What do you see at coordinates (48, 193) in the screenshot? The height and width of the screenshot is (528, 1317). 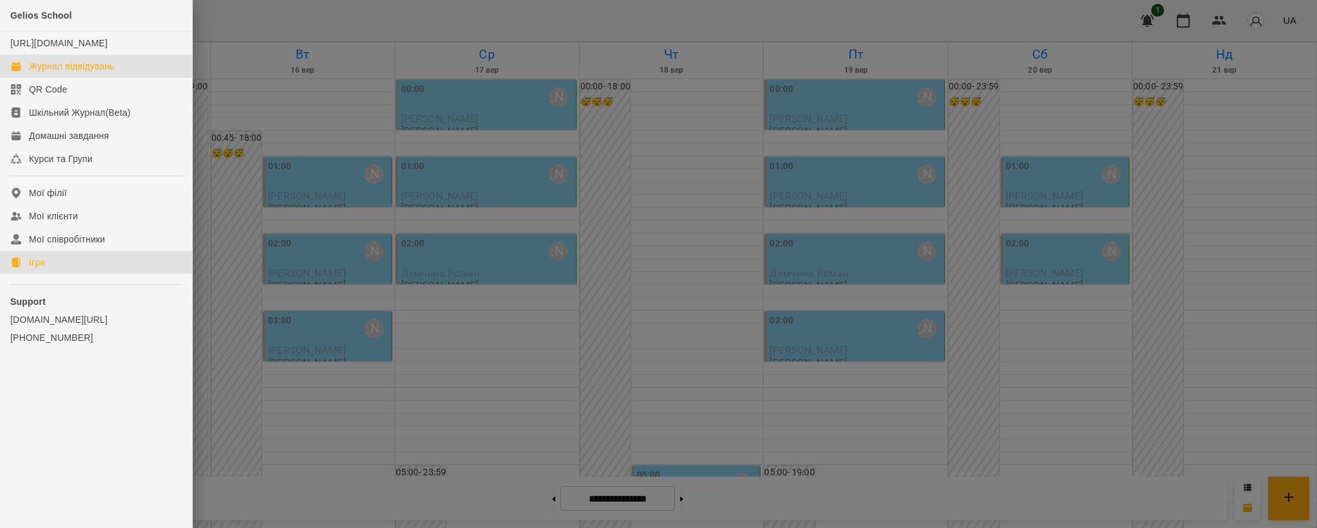 I see `div: Мої філії` at bounding box center [48, 193].